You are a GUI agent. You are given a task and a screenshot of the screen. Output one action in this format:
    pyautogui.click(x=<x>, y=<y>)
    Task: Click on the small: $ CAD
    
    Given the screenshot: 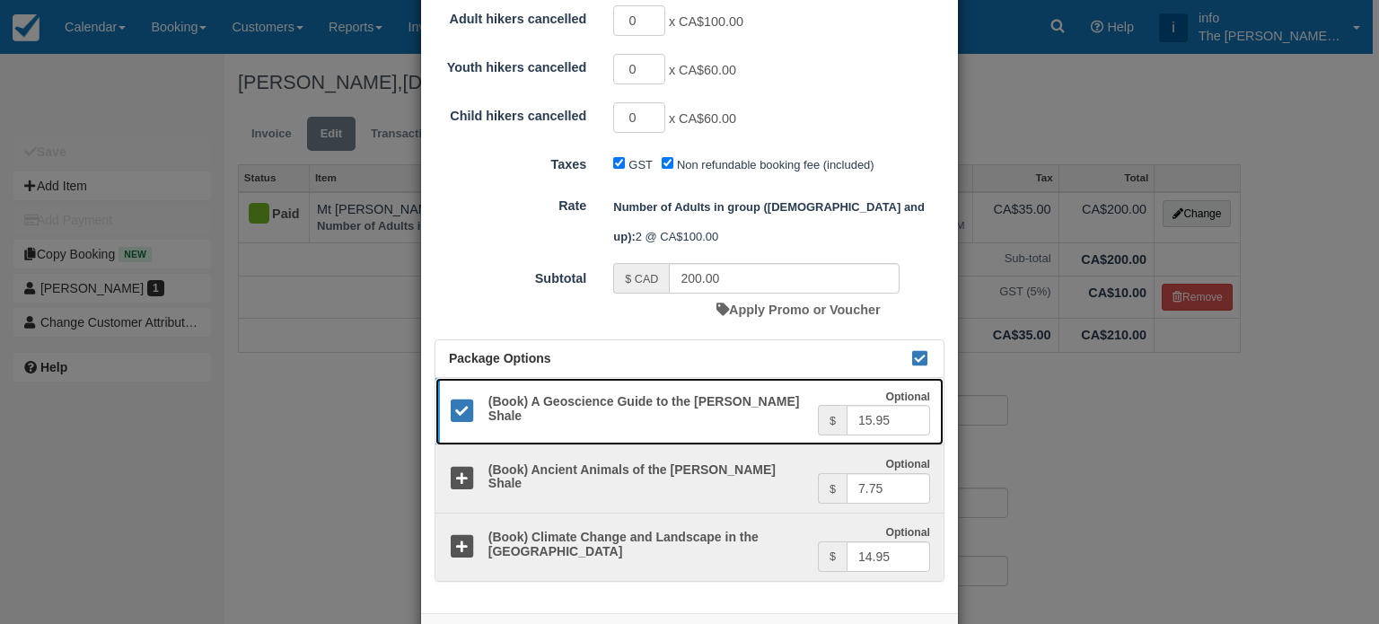 What is the action you would take?
    pyautogui.click(x=641, y=279)
    